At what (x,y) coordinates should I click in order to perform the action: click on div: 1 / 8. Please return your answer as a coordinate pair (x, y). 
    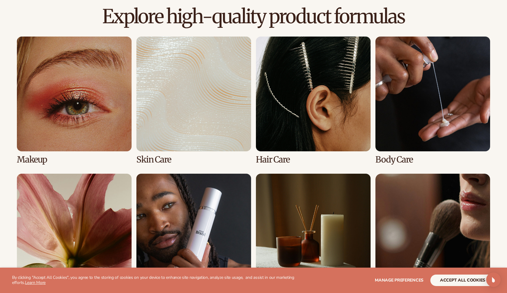
    Looking at the image, I should click on (74, 100).